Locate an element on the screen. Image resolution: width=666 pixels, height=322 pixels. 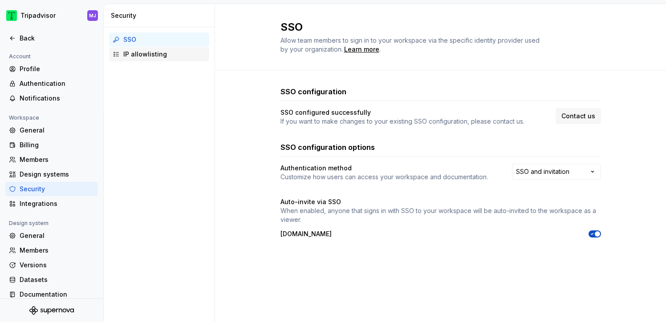
div: Documentation is located at coordinates (57, 294).